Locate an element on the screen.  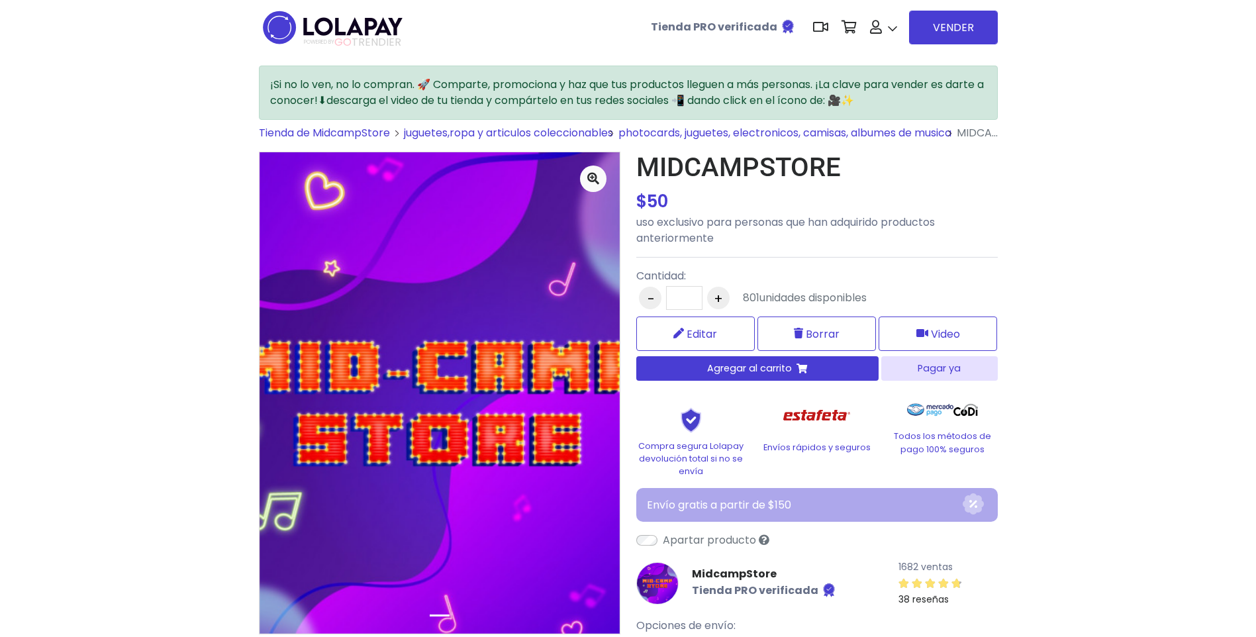
span: 801 is located at coordinates (751, 297).